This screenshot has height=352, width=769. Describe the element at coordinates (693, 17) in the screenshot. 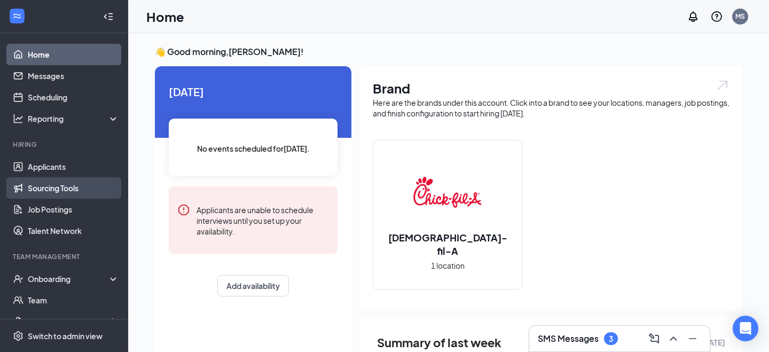

I see `svg: Notifications` at that location.